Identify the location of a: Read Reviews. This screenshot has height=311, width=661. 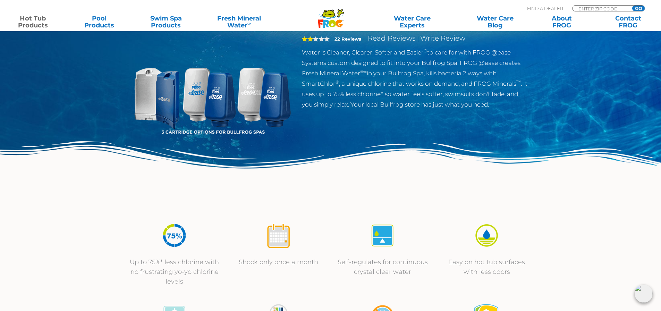
(392, 38).